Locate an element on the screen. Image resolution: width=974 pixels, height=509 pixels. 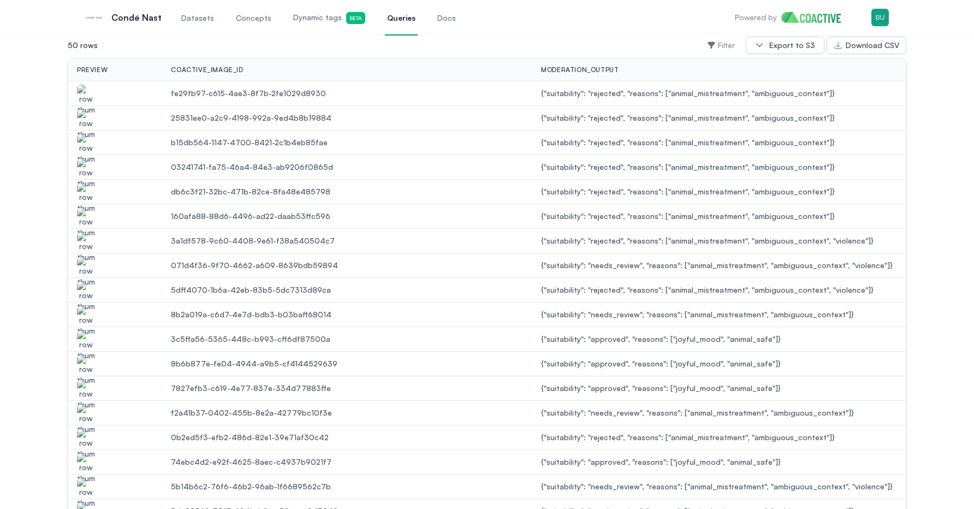
div: 50 rows is located at coordinates (85, 45).